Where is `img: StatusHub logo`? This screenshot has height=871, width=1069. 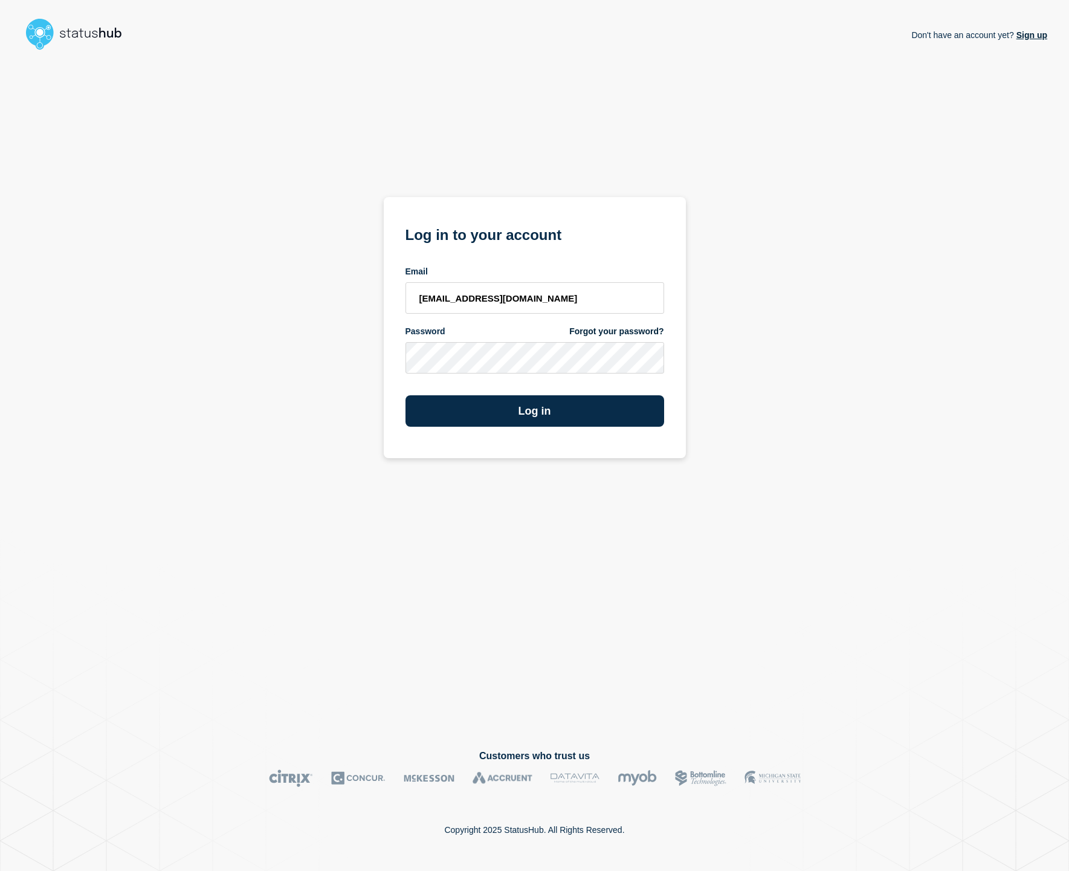 img: StatusHub logo is located at coordinates (79, 34).